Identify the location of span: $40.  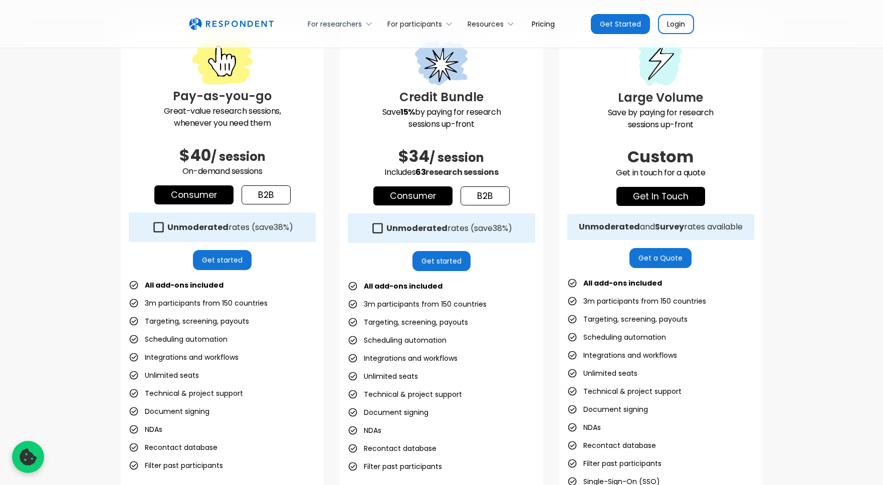
(195, 155).